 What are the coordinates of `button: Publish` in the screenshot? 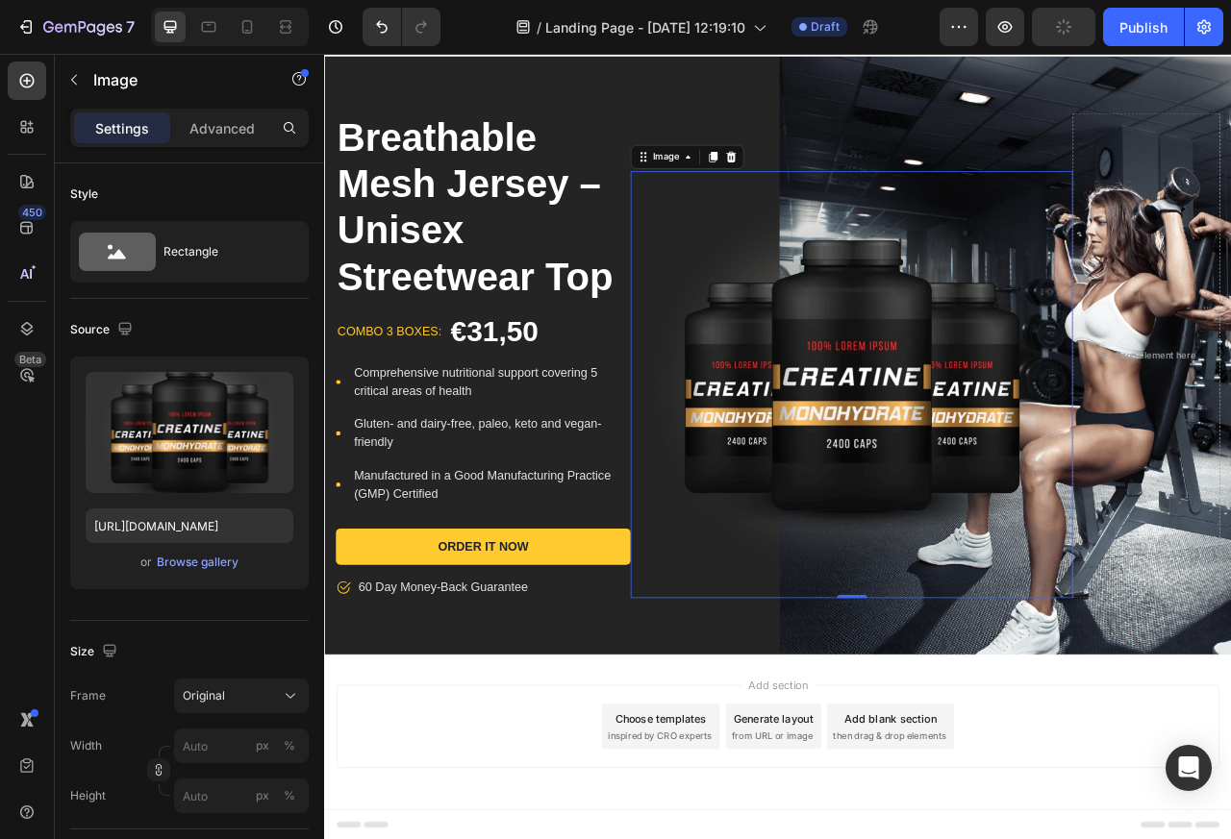 It's located at (1143, 27).